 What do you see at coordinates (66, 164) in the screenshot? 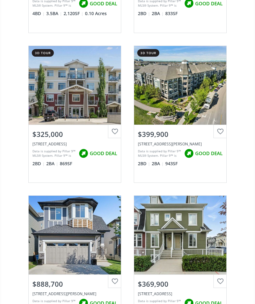
I see `span: 869 SF` at bounding box center [66, 164].